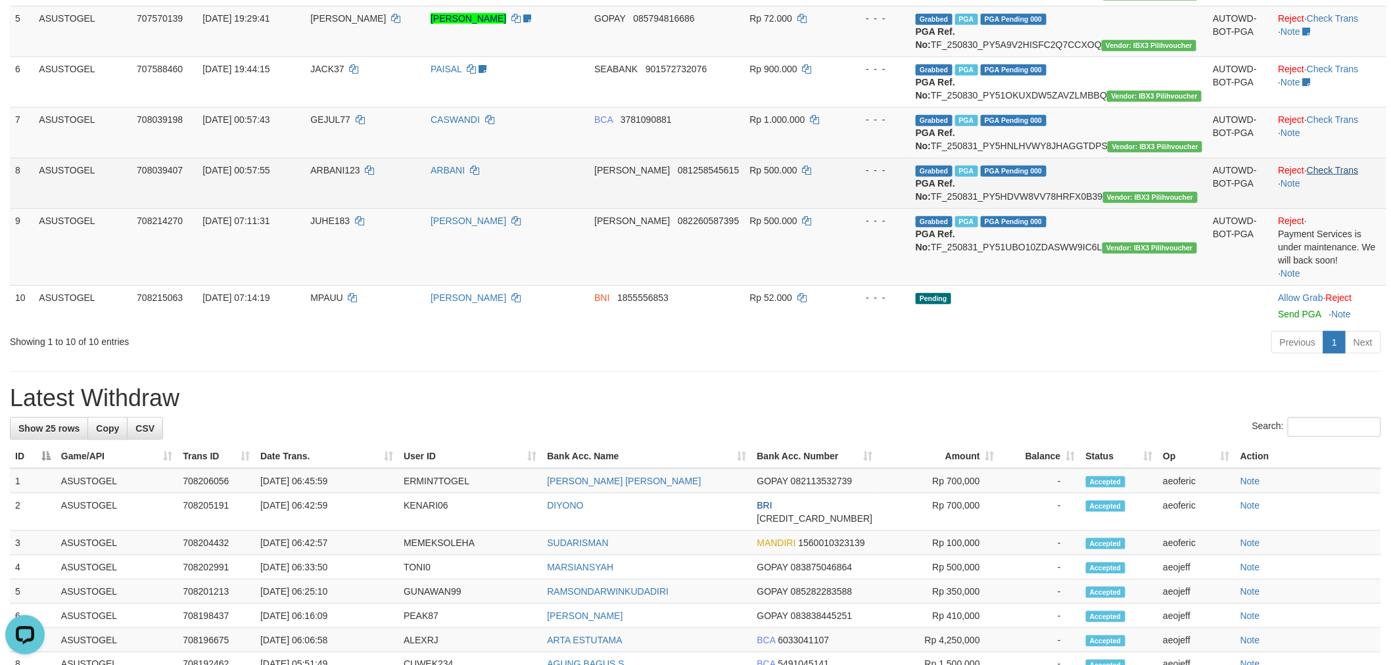 The image size is (1391, 665). What do you see at coordinates (160, 18) in the screenshot?
I see `span: 707570139` at bounding box center [160, 18].